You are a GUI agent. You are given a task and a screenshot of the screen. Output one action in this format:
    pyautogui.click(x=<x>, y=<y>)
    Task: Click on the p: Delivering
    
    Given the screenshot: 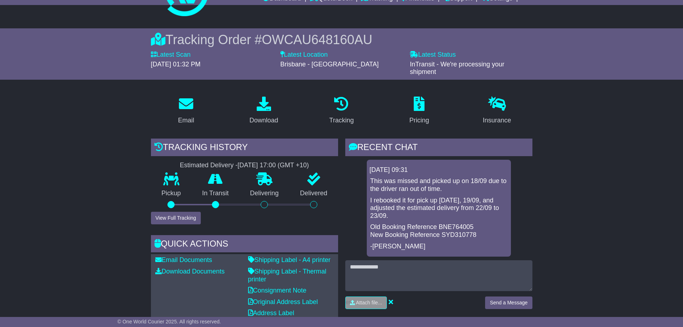 What is the action you would take?
    pyautogui.click(x=265, y=193)
    